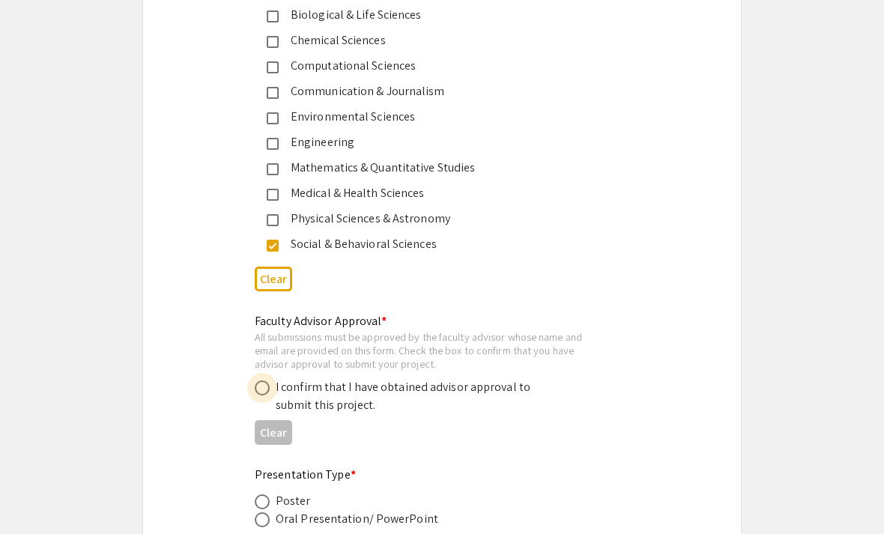 The height and width of the screenshot is (534, 884). Describe the element at coordinates (436, 193) in the screenshot. I see `div: Medical & Health Sciences` at that location.